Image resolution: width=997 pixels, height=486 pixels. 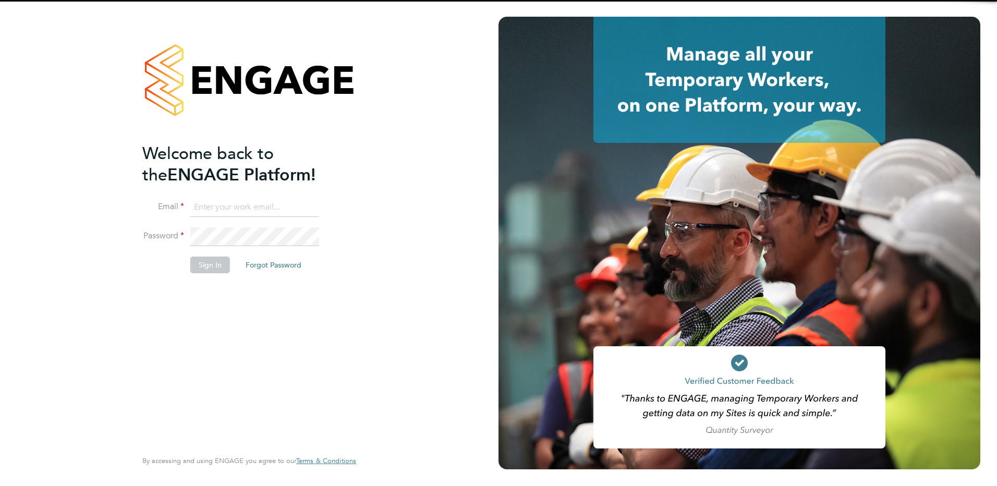 What do you see at coordinates (273, 265) in the screenshot?
I see `button: Forgot Password` at bounding box center [273, 265].